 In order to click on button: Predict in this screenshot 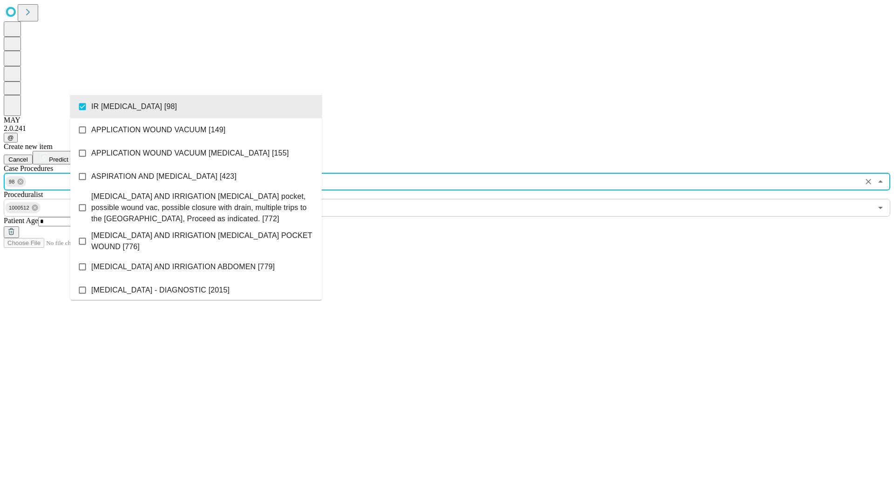, I will do `click(54, 157)`.